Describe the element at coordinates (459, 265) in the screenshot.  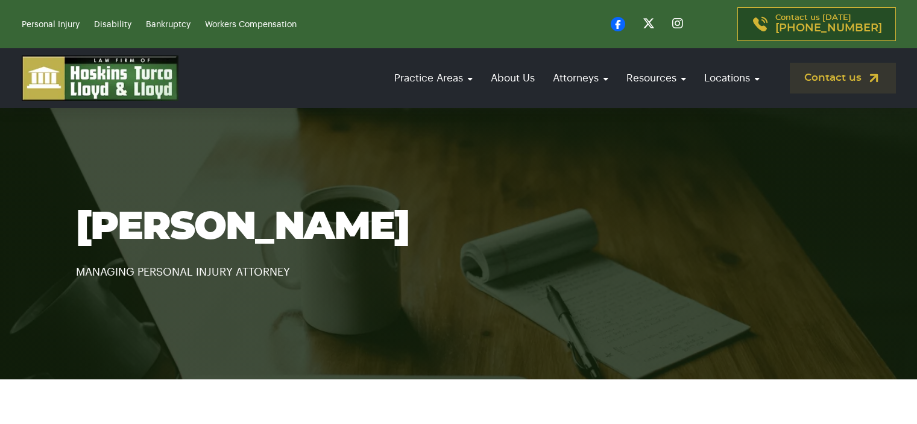
I see `p: MANAGING PERSONAL INJURY ATTORNEY` at that location.